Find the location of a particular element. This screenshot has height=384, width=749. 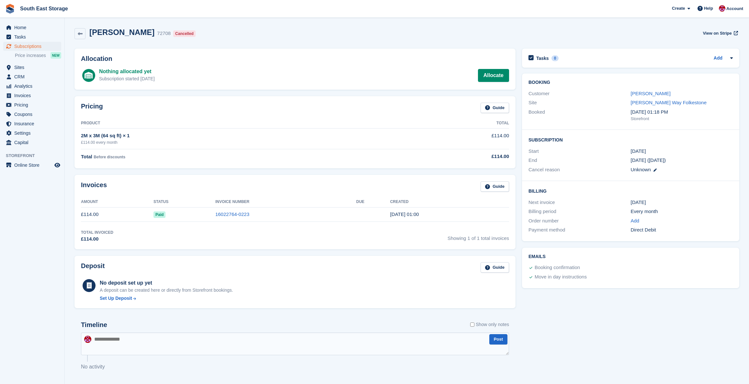

p: A deposit can be created here or directly from Storefront bookings. is located at coordinates (166, 290).